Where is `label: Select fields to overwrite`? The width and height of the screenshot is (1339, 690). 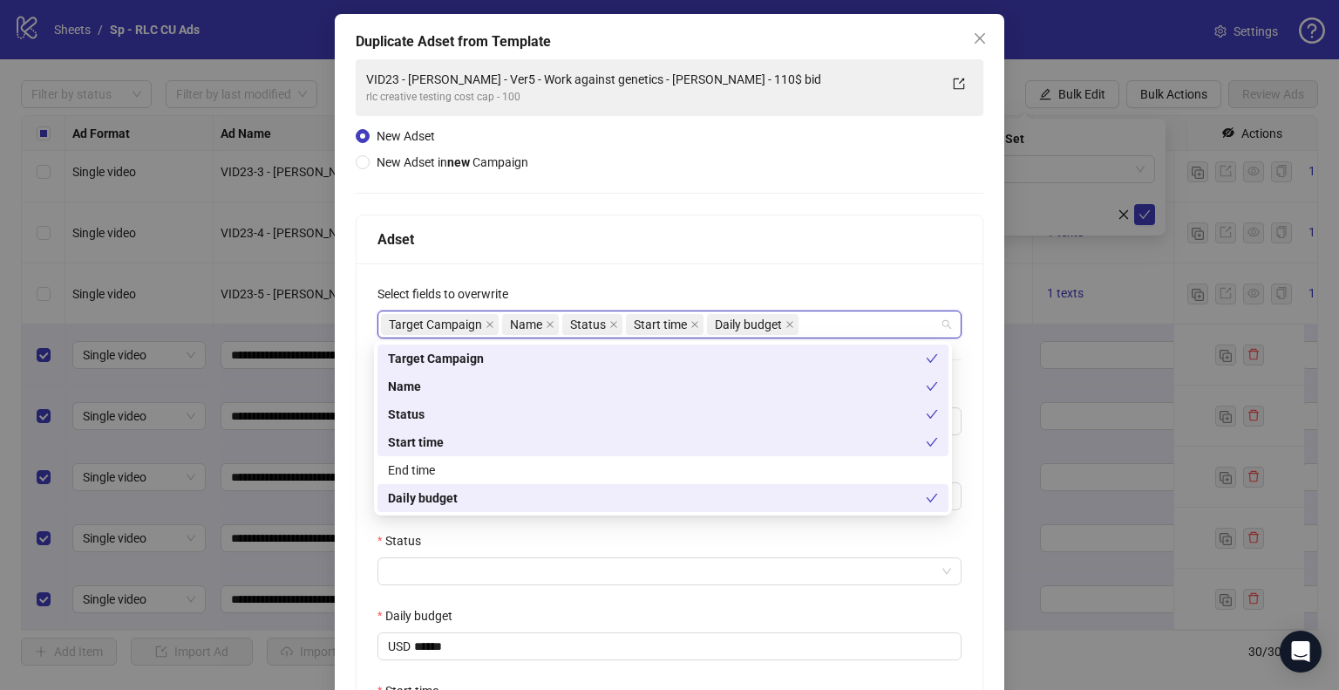
label: Select fields to overwrite is located at coordinates (448, 294).